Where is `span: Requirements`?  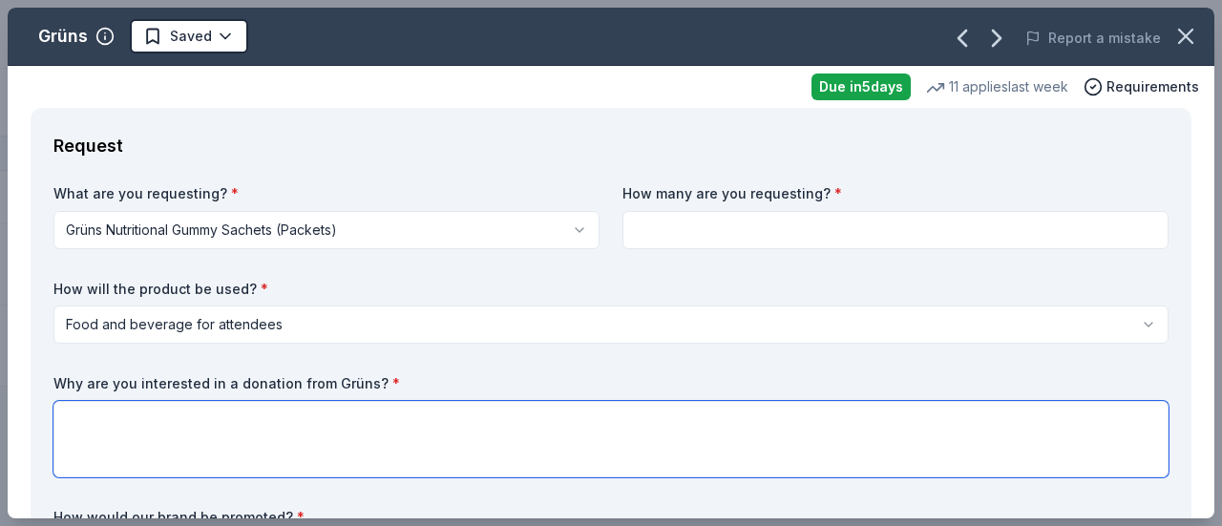
span: Requirements is located at coordinates (1152, 87).